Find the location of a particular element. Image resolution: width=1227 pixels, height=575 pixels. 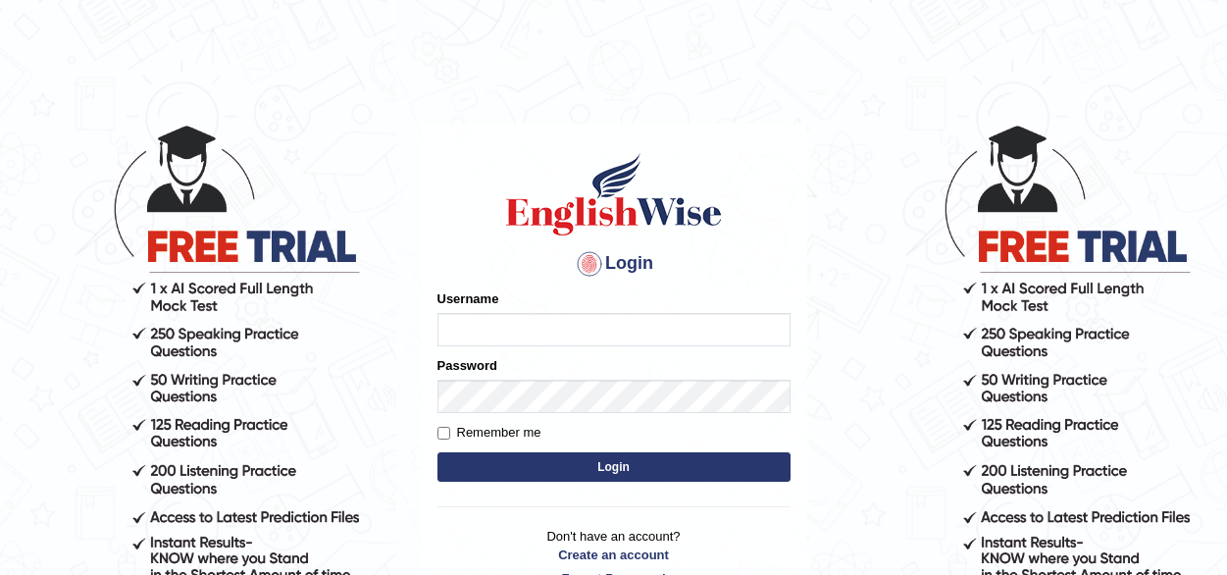

label: Password is located at coordinates (467, 365).